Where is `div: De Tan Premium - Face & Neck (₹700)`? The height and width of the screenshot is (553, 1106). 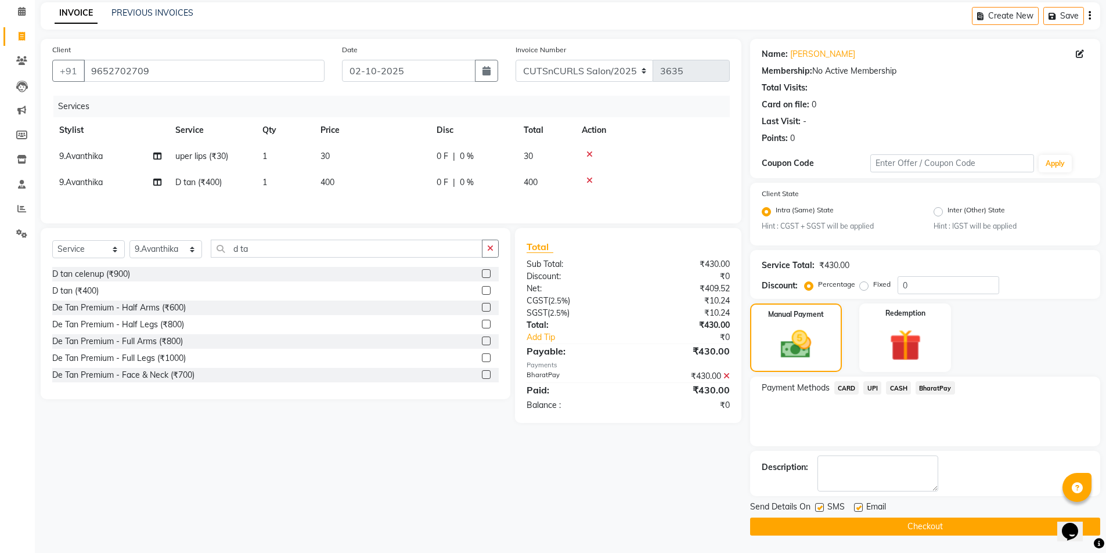 div: De Tan Premium - Face & Neck (₹700) is located at coordinates (123, 375).